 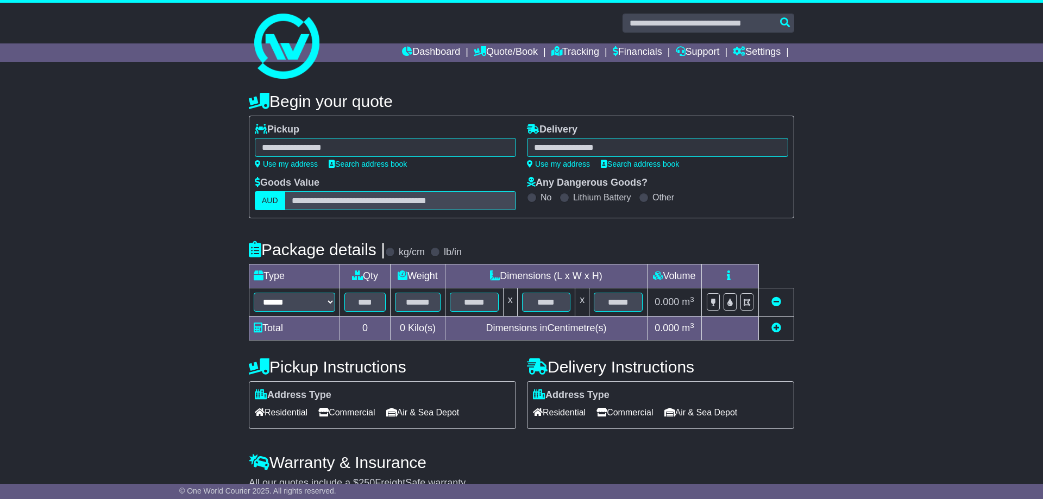 I want to click on h4: Package details |, so click(x=317, y=249).